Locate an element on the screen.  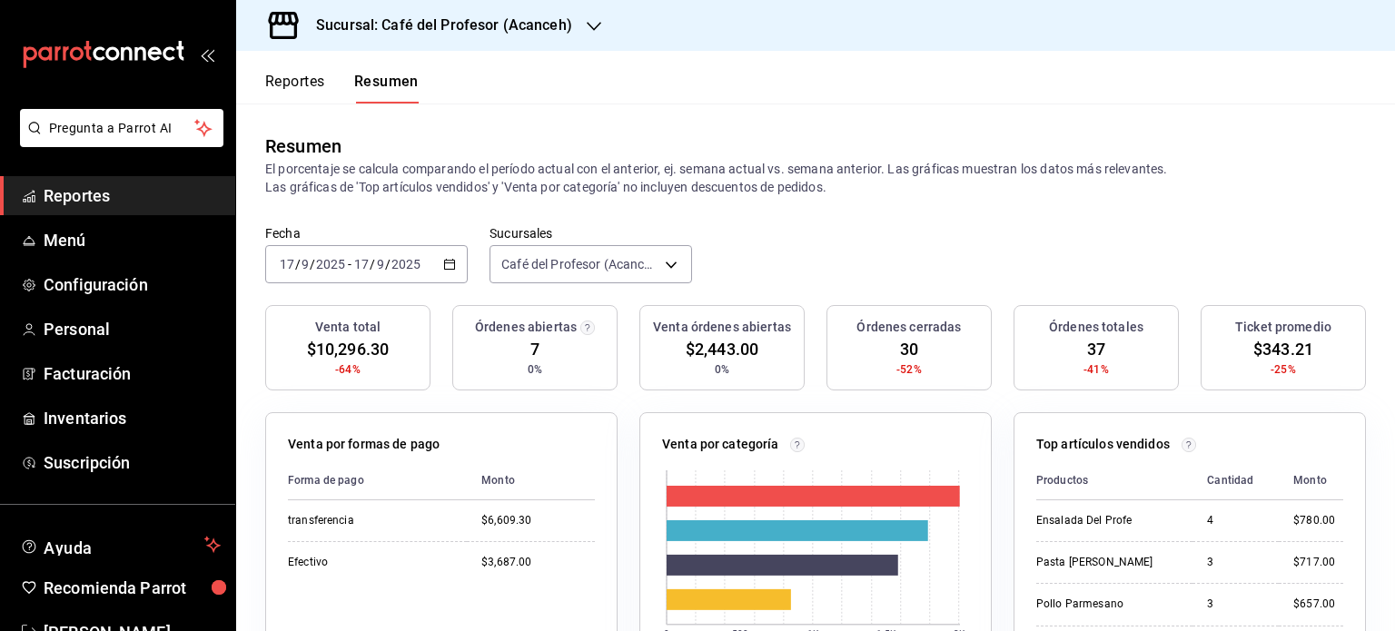
span: $10,296.30 is located at coordinates (348, 349).